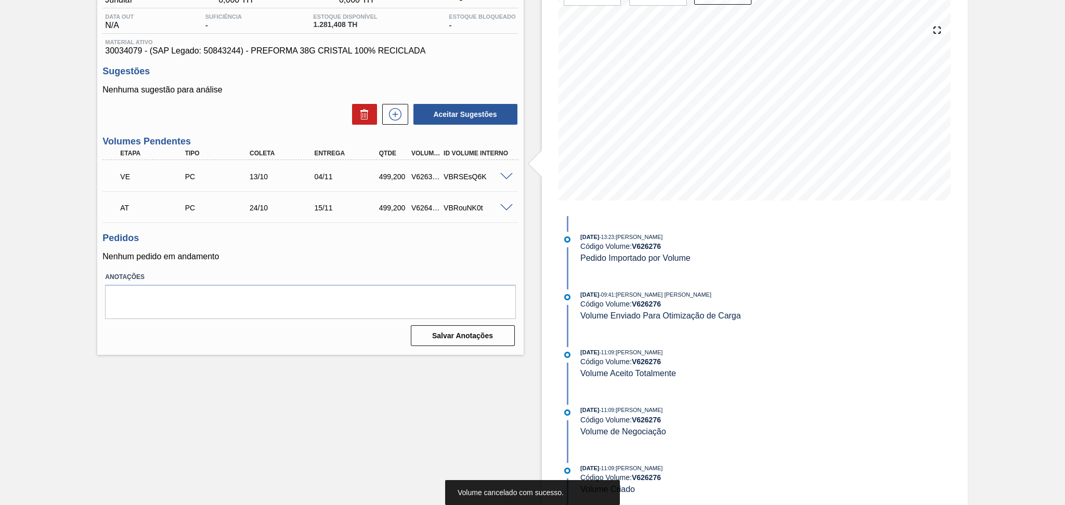  Describe the element at coordinates (154, 153) in the screenshot. I see `div: Etapa` at that location.